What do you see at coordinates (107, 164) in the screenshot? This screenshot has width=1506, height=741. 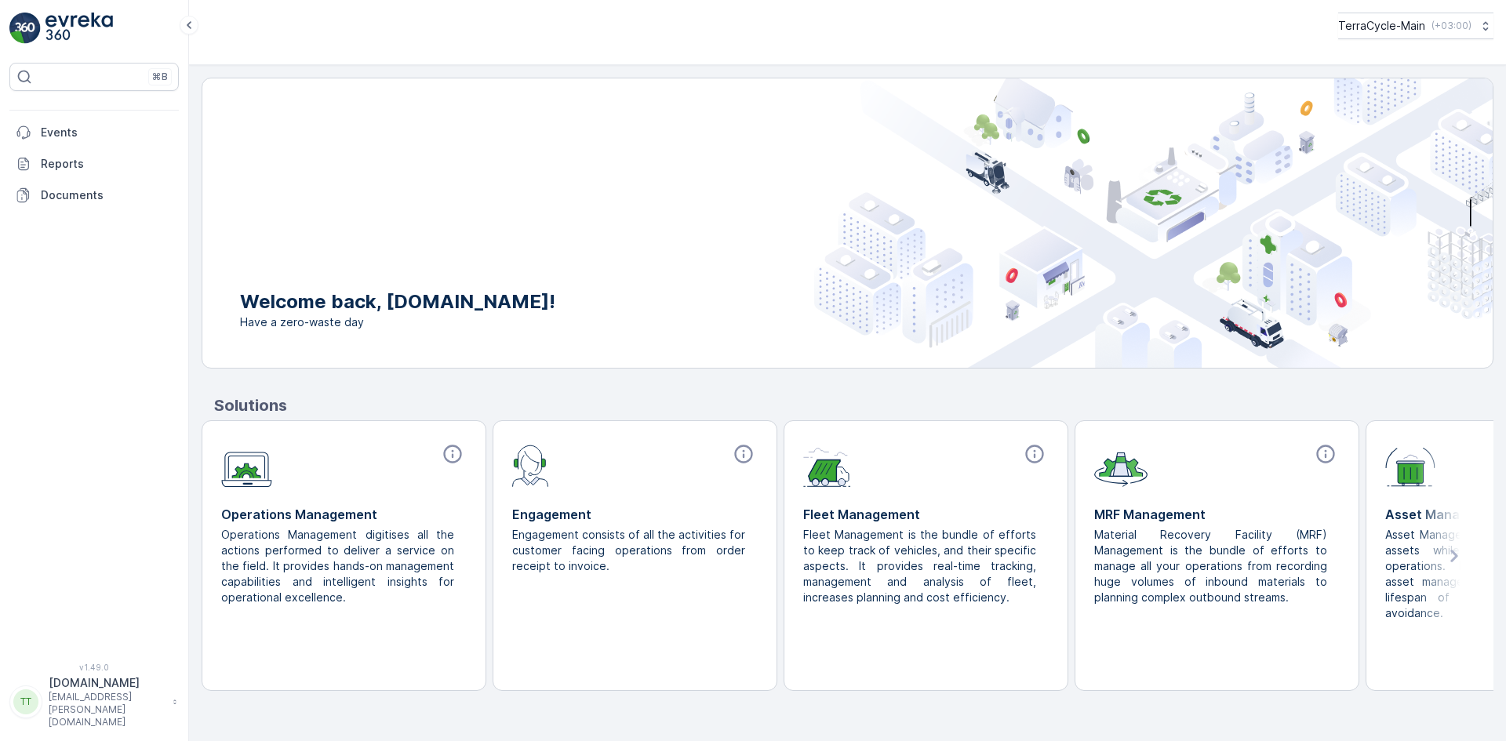 I see `p: Reports` at bounding box center [107, 164].